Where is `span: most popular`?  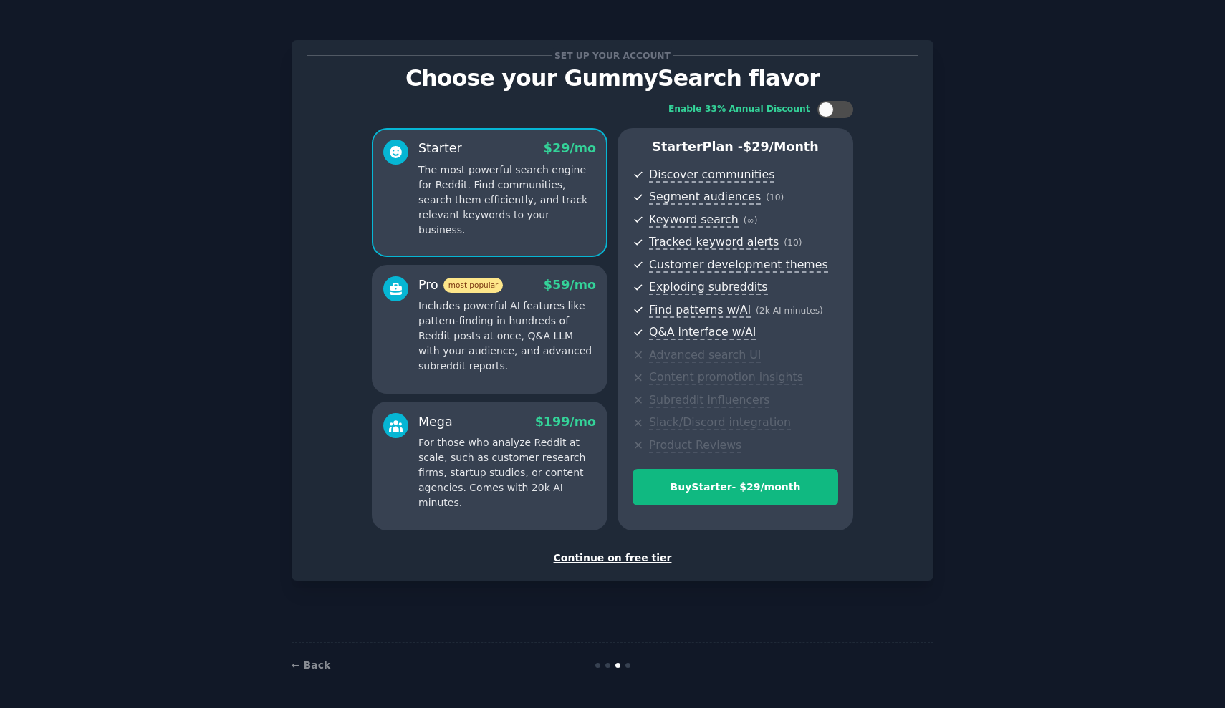 span: most popular is located at coordinates (473, 285).